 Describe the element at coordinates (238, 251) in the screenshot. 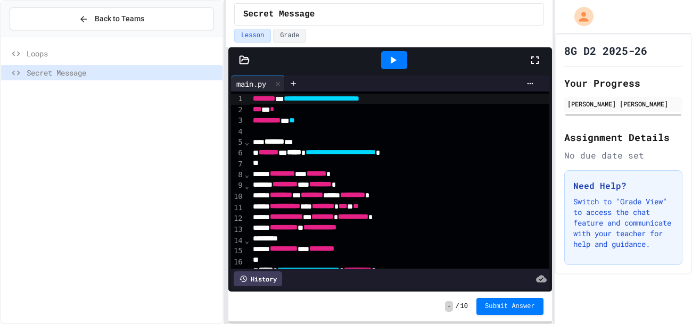

I see `div: 15` at that location.